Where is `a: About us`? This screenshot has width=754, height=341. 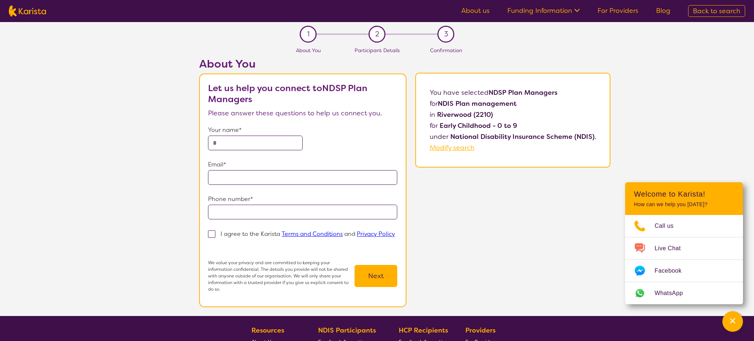
a: About us is located at coordinates (475, 11).